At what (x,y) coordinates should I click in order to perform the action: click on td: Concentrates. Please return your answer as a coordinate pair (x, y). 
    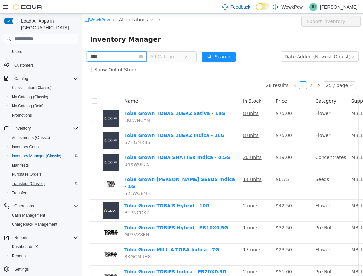
    Looking at the image, I should click on (248, 149).